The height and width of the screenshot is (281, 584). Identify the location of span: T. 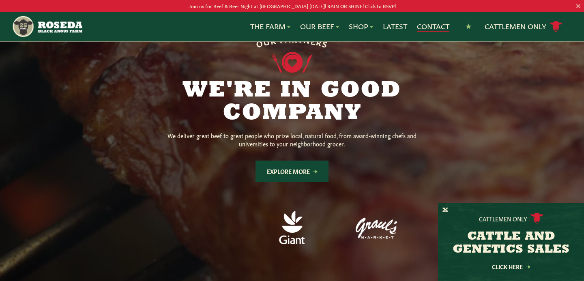
(301, 39).